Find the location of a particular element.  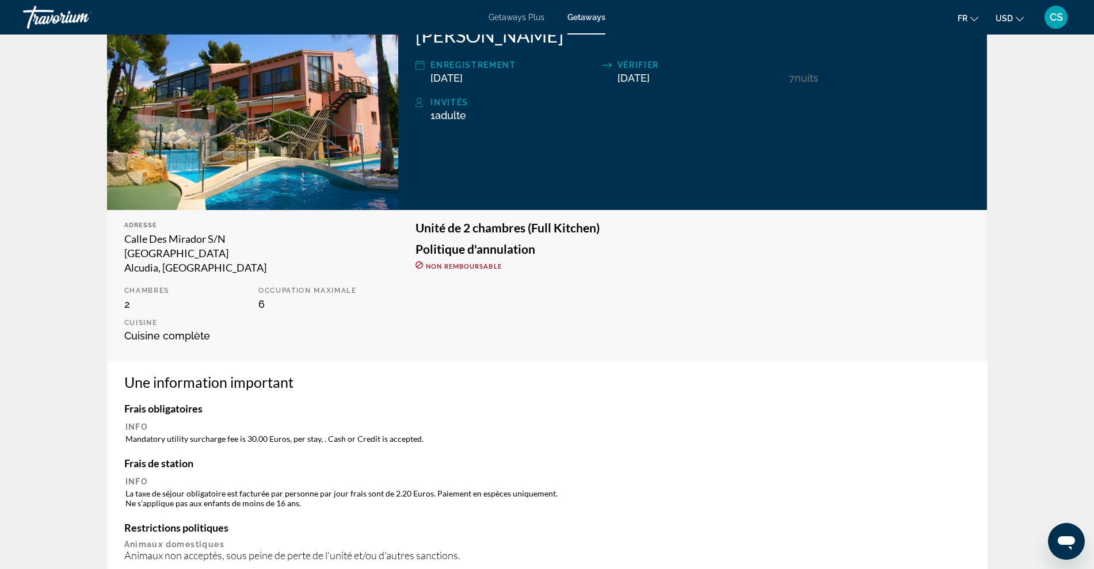

p: Animaux domestiques is located at coordinates (547, 544).